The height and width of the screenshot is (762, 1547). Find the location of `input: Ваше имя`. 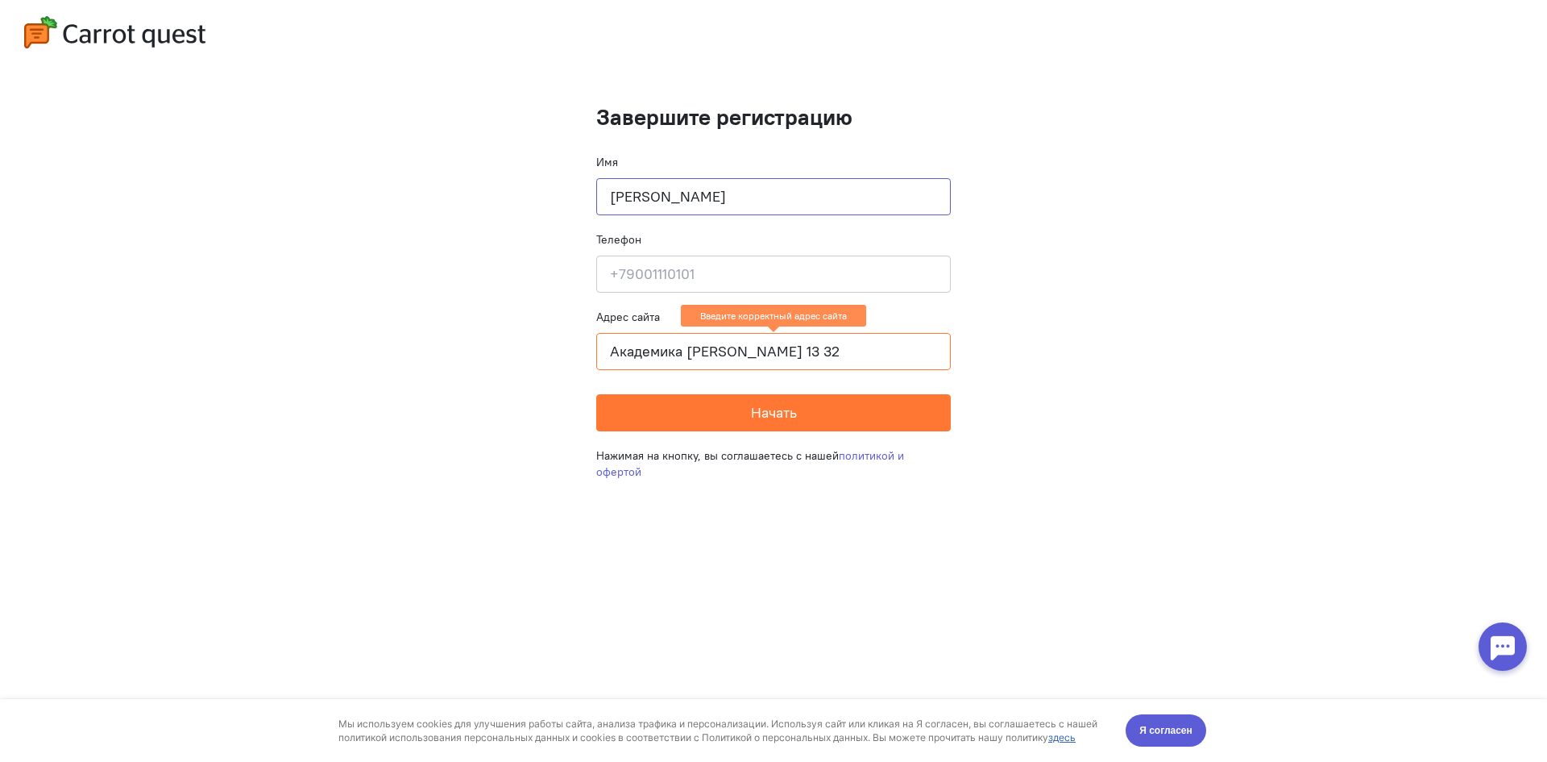

input: Ваше имя is located at coordinates (774, 197).